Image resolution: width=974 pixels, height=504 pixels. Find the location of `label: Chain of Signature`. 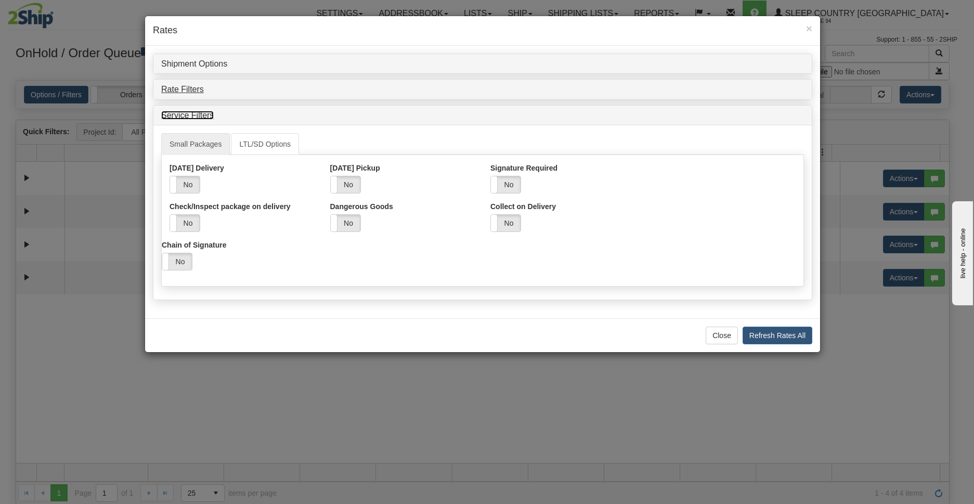

label: Chain of Signature is located at coordinates (194, 245).